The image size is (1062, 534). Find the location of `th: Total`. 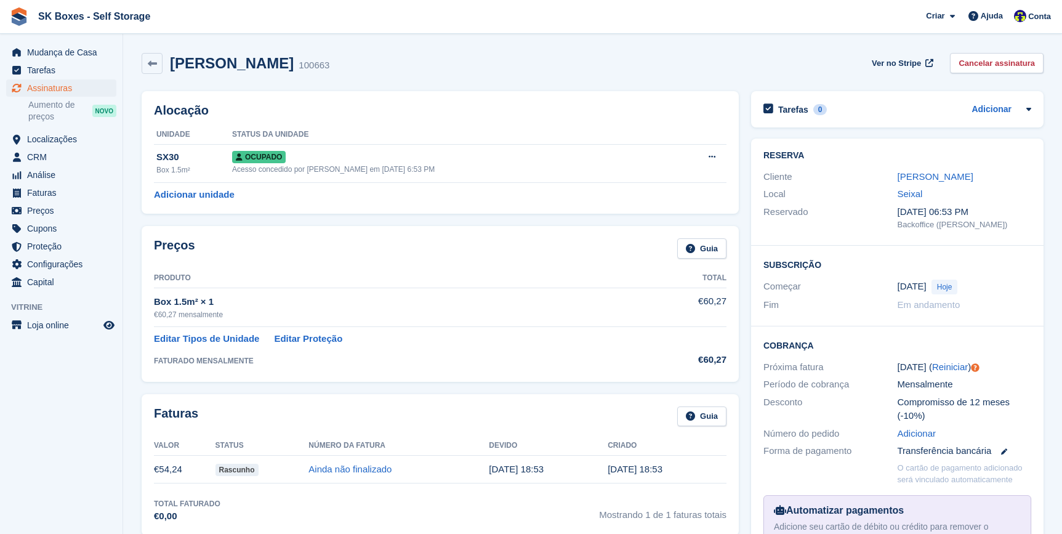

th: Total is located at coordinates (689, 278).